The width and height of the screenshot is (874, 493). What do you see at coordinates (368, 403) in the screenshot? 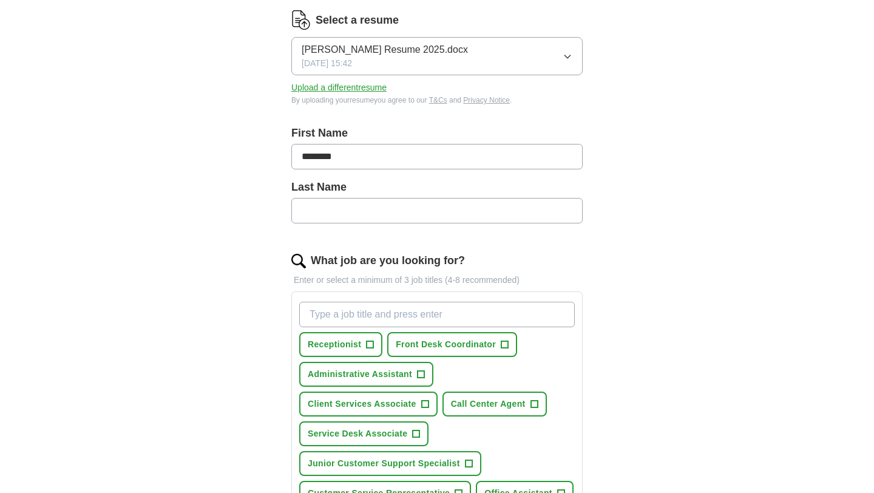
I see `button: Client Services Associate` at bounding box center [368, 403].